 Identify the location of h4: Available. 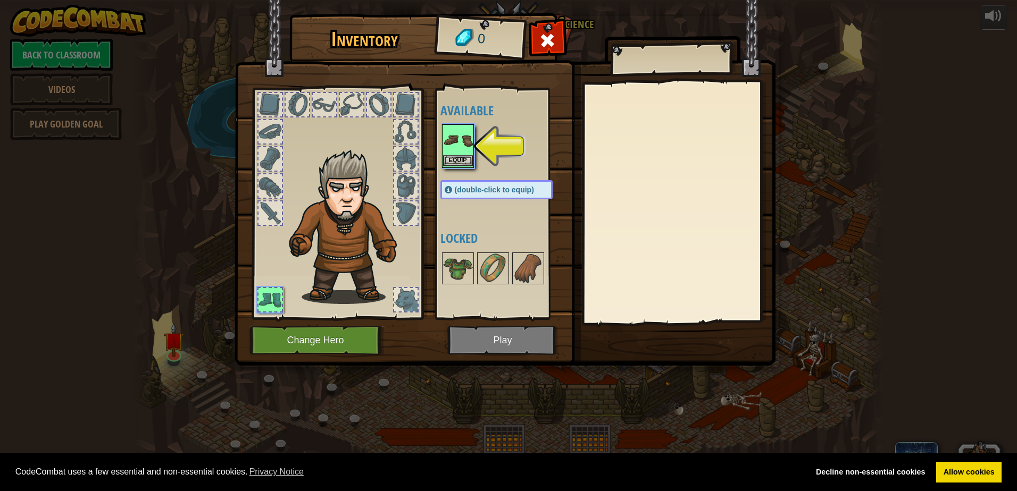
(507, 111).